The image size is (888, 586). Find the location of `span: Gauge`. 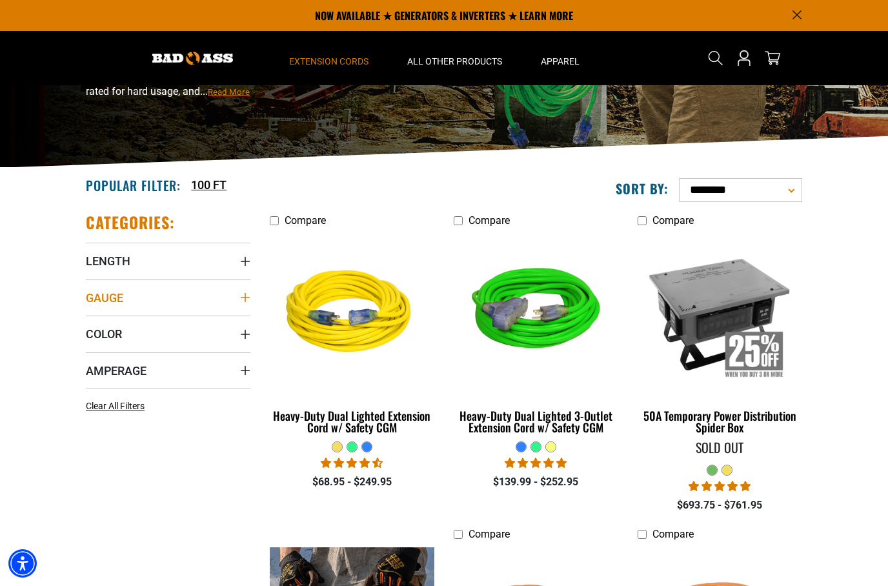

span: Gauge is located at coordinates (105, 297).